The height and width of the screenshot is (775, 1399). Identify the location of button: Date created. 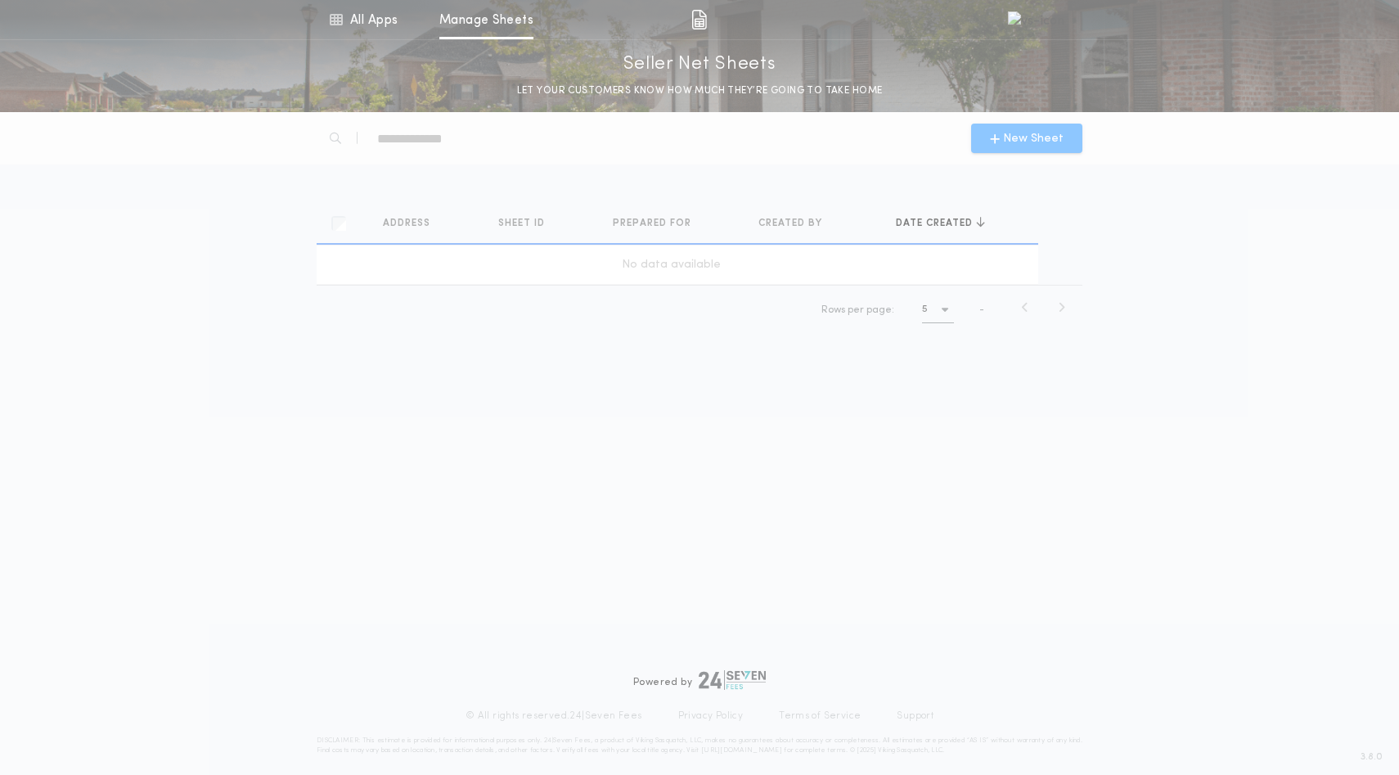
(940, 223).